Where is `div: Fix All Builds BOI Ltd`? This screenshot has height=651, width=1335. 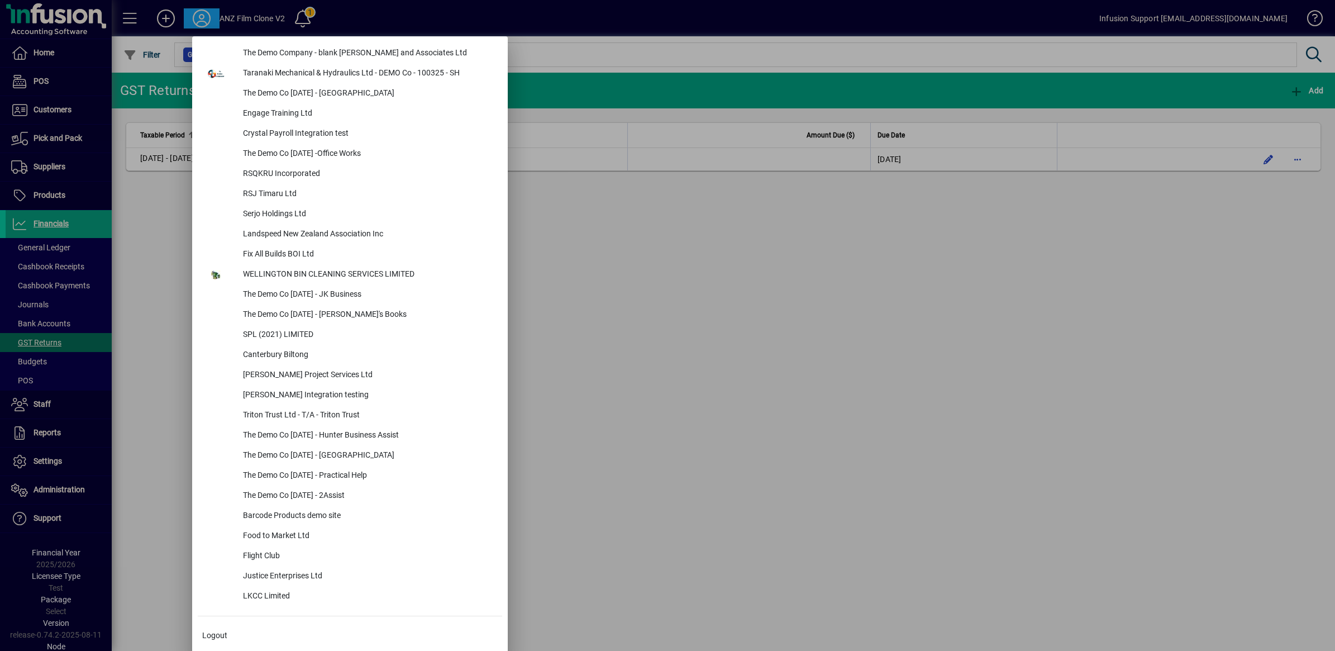
div: Fix All Builds BOI Ltd is located at coordinates (368, 255).